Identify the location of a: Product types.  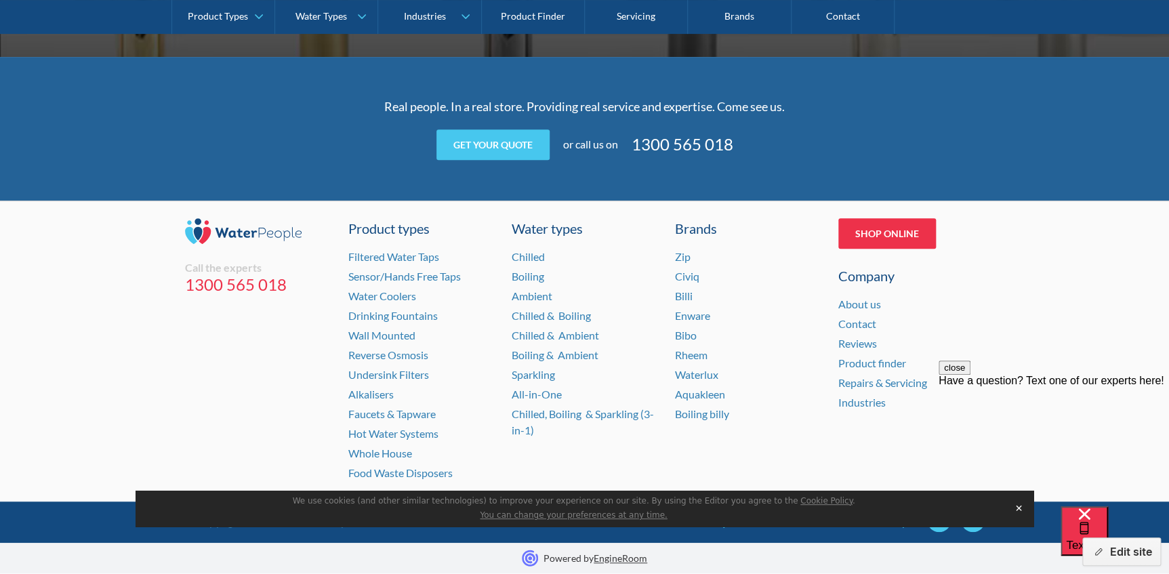
(422, 228).